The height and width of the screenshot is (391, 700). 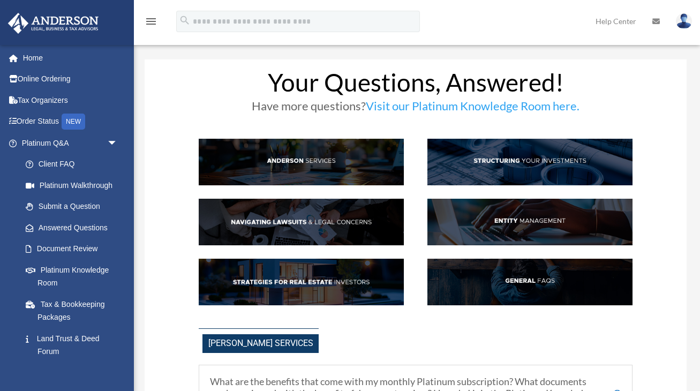 I want to click on img: EntManag_hdr, so click(x=529, y=222).